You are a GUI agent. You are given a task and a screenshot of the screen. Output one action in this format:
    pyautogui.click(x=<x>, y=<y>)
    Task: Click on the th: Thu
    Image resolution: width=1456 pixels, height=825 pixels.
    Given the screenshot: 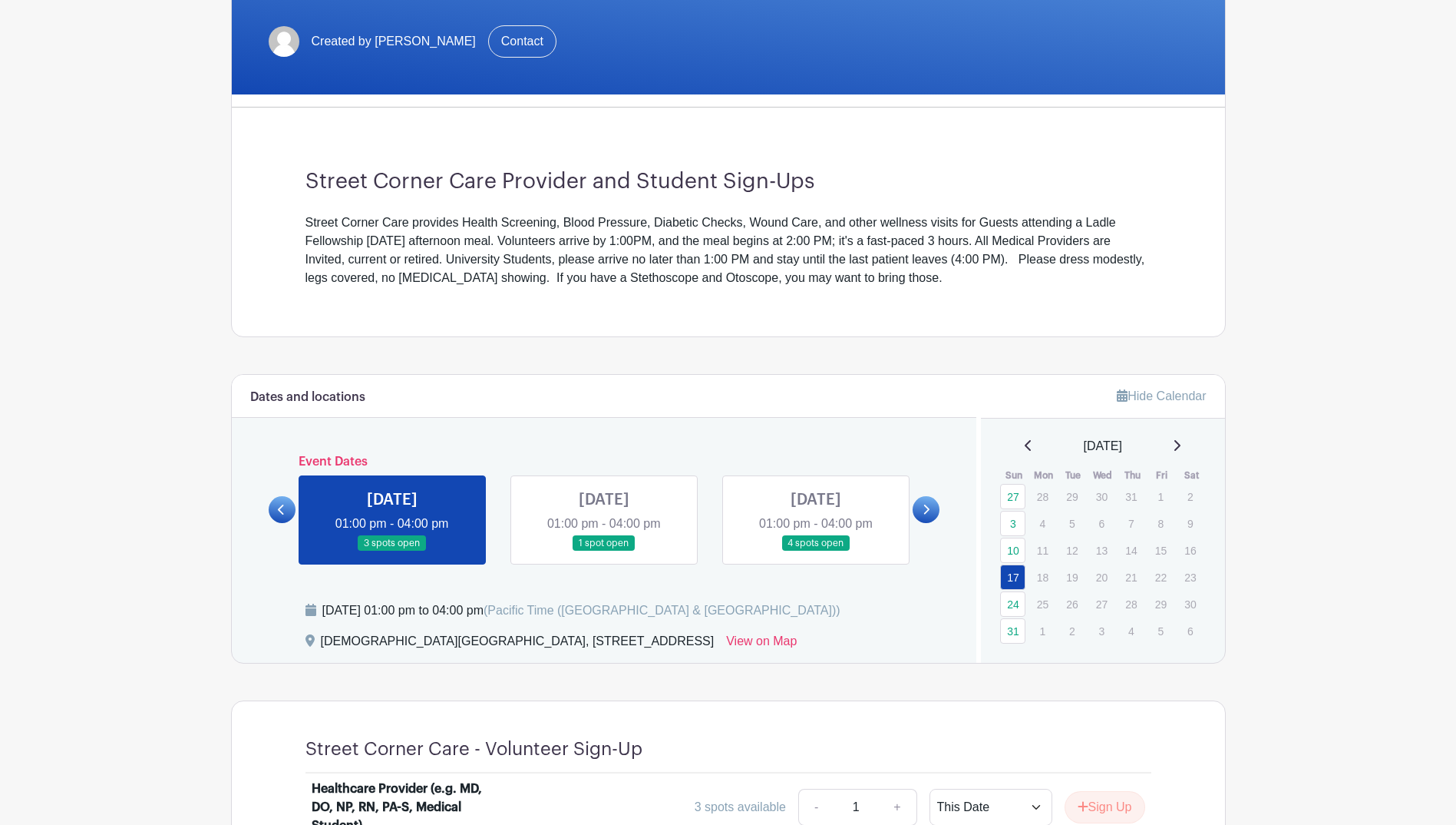 What is the action you would take?
    pyautogui.click(x=1132, y=475)
    